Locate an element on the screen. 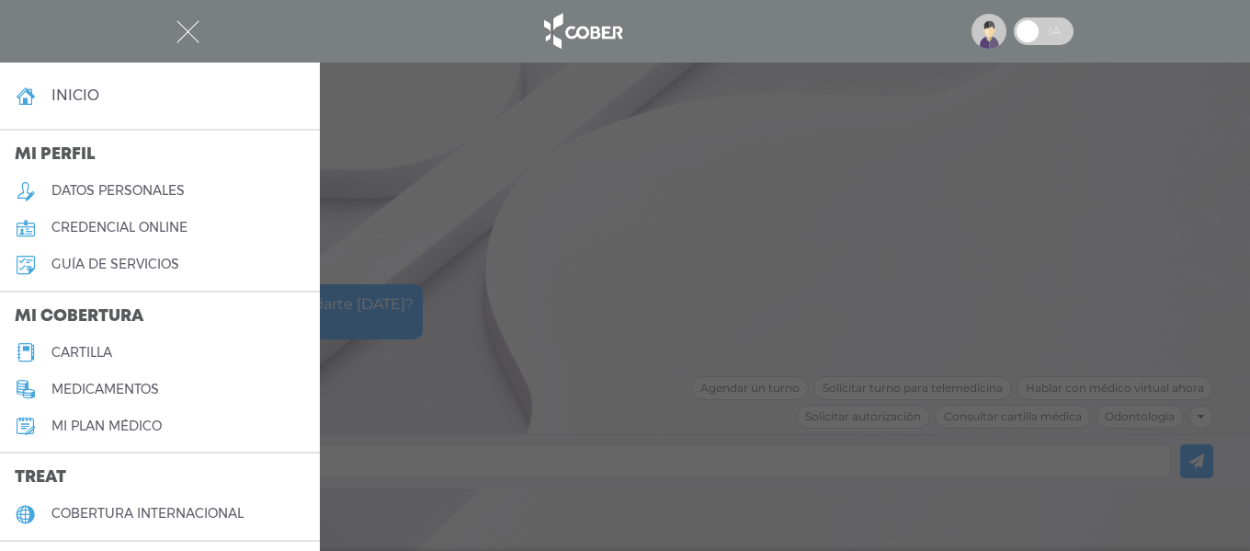  img: Cober_menu-close-white.svg is located at coordinates (188, 31).